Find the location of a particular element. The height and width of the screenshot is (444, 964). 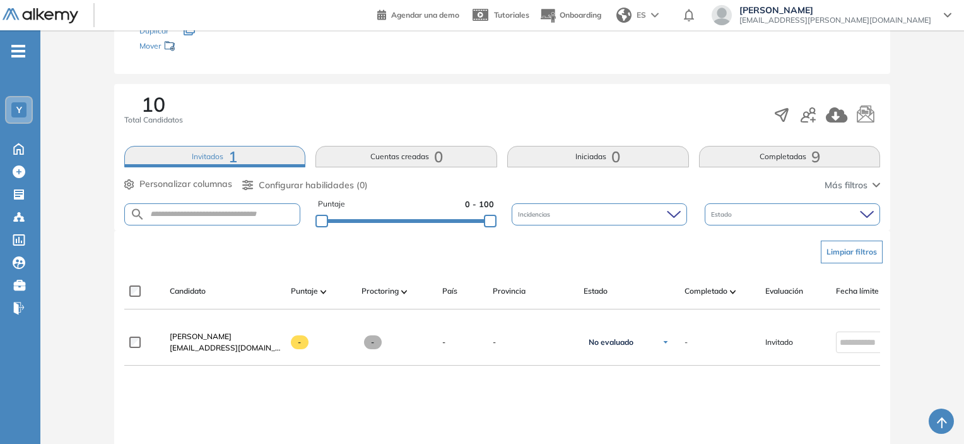

button: Personalizar columnas is located at coordinates (178, 184).